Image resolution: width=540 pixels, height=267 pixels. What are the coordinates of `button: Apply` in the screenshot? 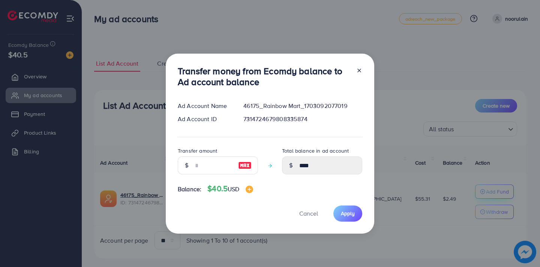 It's located at (348, 214).